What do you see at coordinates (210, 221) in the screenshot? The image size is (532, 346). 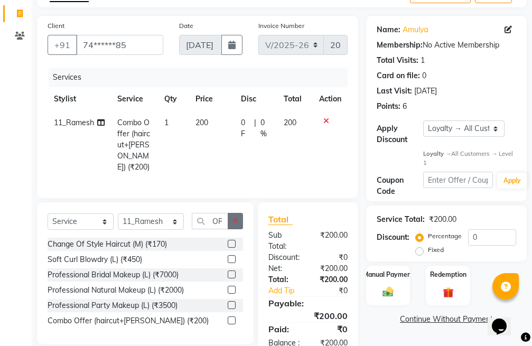 I see `input: Search or Scan` at bounding box center [210, 221].